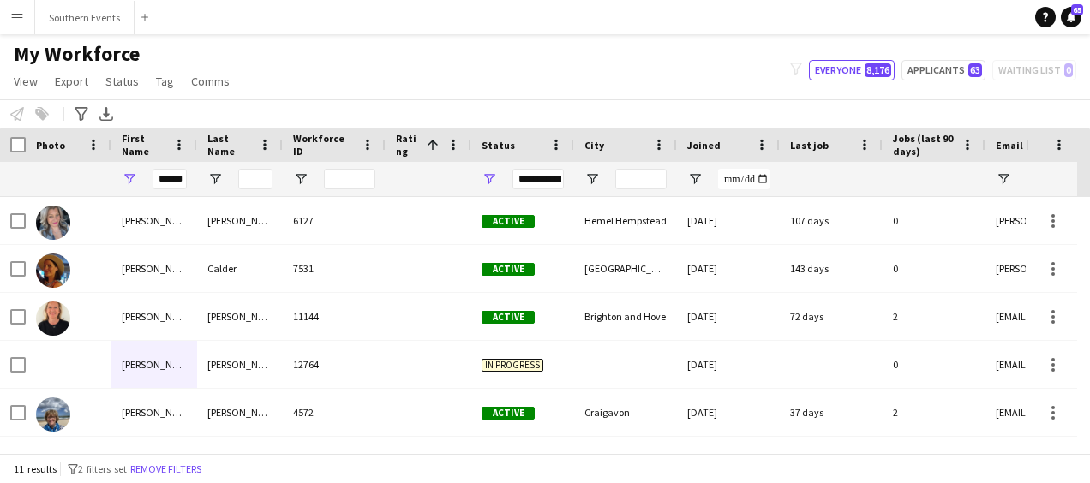 The height and width of the screenshot is (483, 1090). Describe the element at coordinates (334, 220) in the screenshot. I see `div: 6127` at that location.